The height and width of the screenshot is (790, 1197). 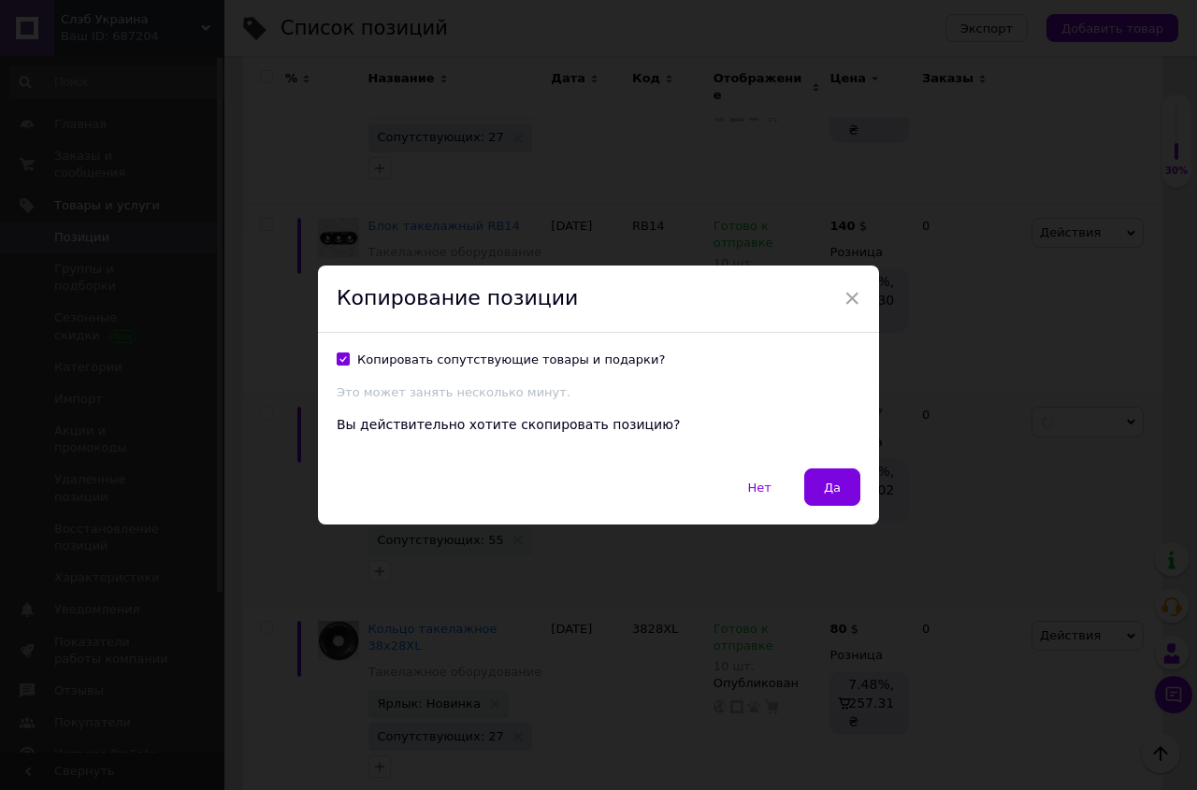 I want to click on span: Копирование позиции, so click(x=457, y=297).